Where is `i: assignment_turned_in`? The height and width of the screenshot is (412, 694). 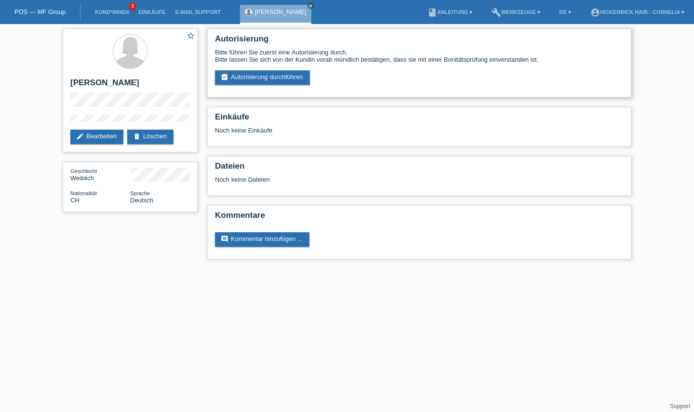 i: assignment_turned_in is located at coordinates (225, 77).